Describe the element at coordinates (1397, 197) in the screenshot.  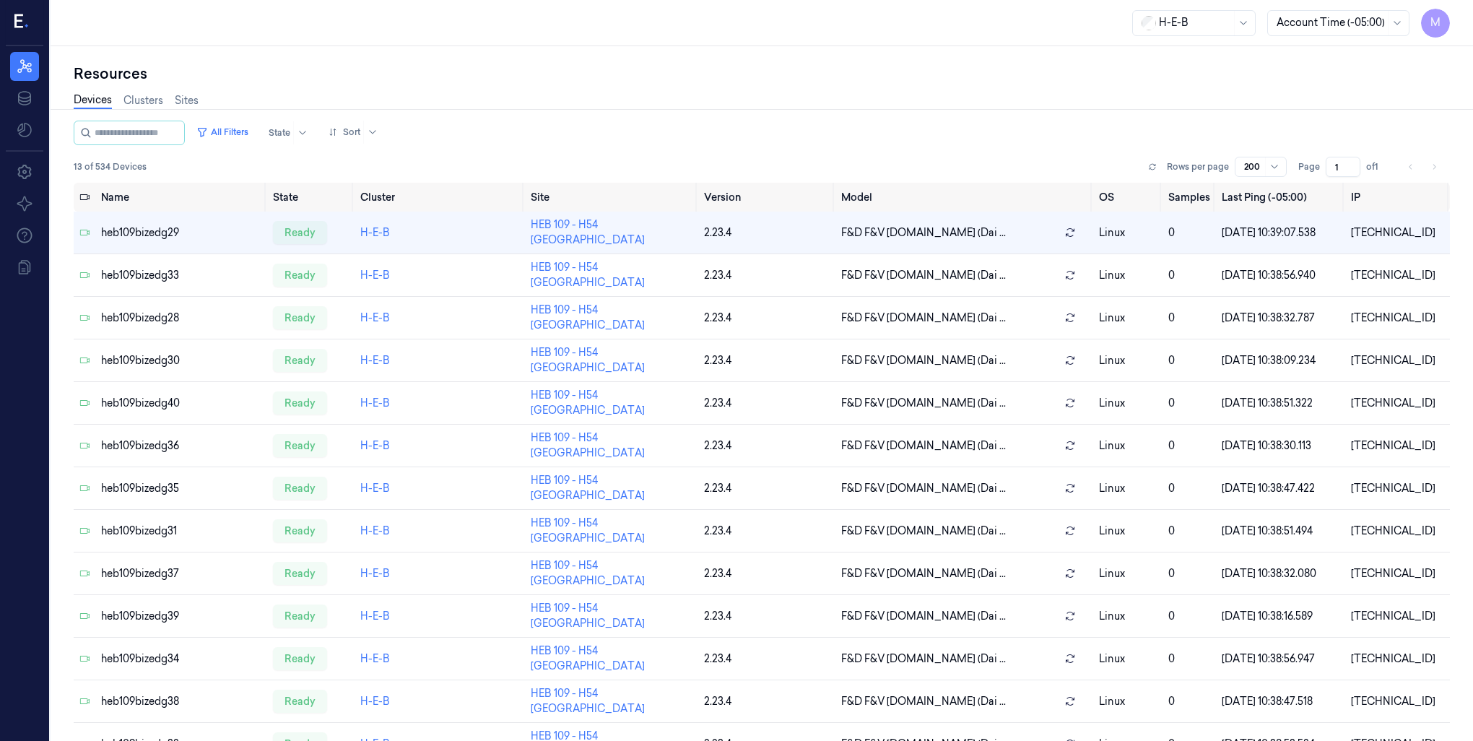
I see `th: IP` at that location.